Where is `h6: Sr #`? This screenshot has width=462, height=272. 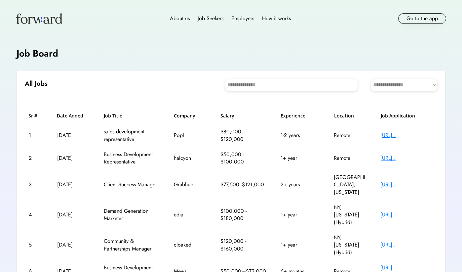 h6: Sr # is located at coordinates (36, 116).